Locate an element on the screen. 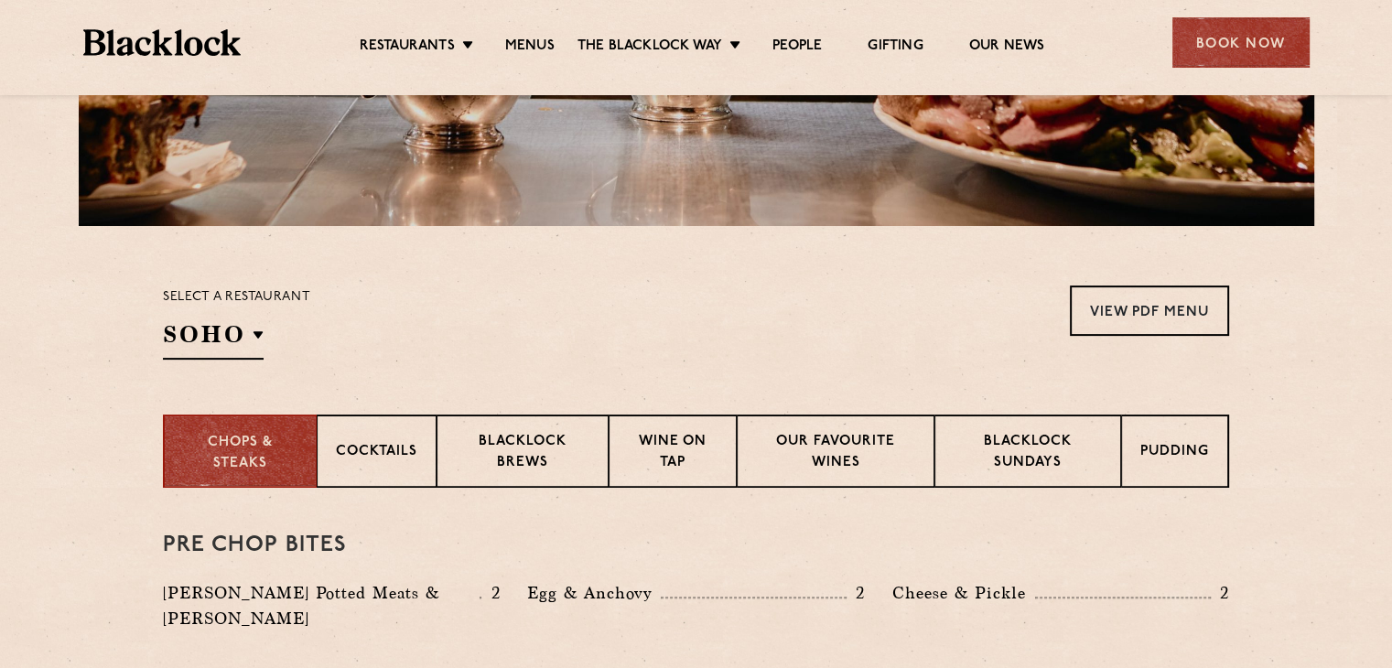 This screenshot has width=1392, height=668. img: BL_Textured_Logo-footer-cropped.svg is located at coordinates (162, 42).